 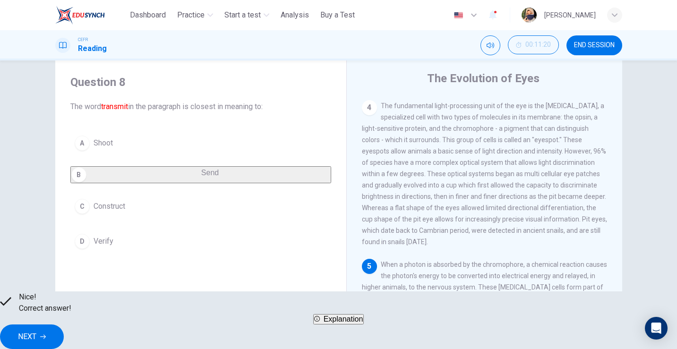 I want to click on span: Explanation, so click(x=344, y=319).